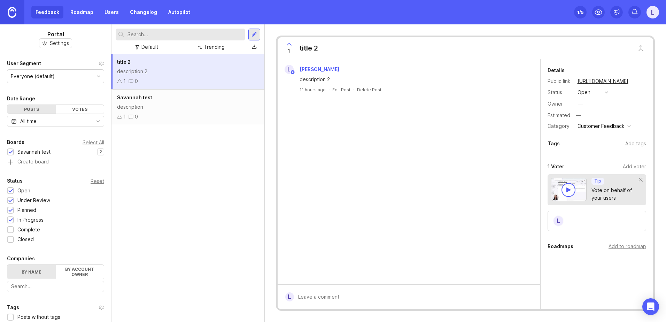  I want to click on div: Select All, so click(93, 142).